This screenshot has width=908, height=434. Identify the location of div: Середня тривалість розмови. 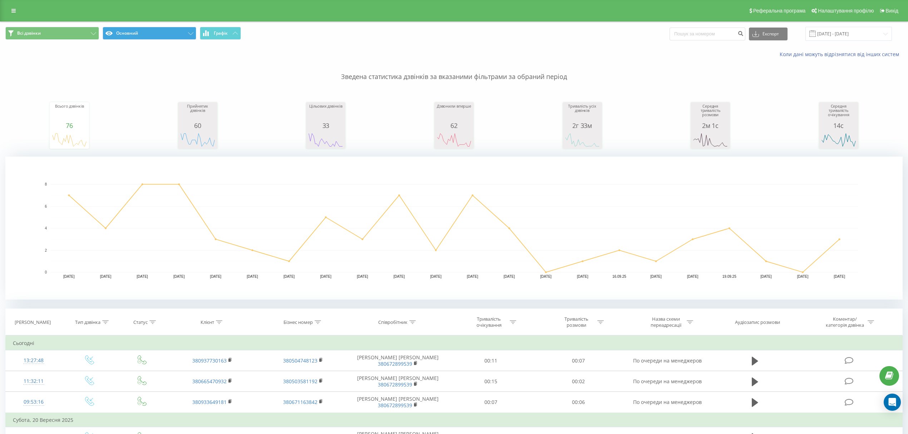
(711, 113).